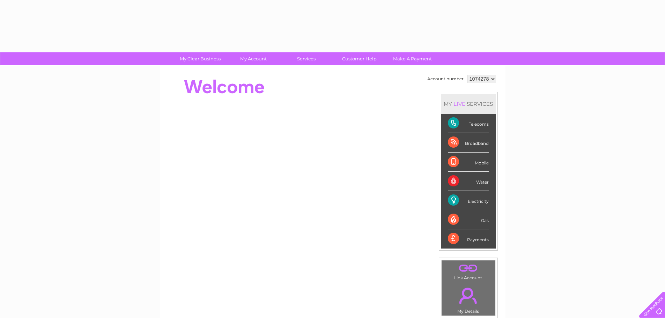  What do you see at coordinates (445, 79) in the screenshot?
I see `td: Account number` at bounding box center [445, 79].